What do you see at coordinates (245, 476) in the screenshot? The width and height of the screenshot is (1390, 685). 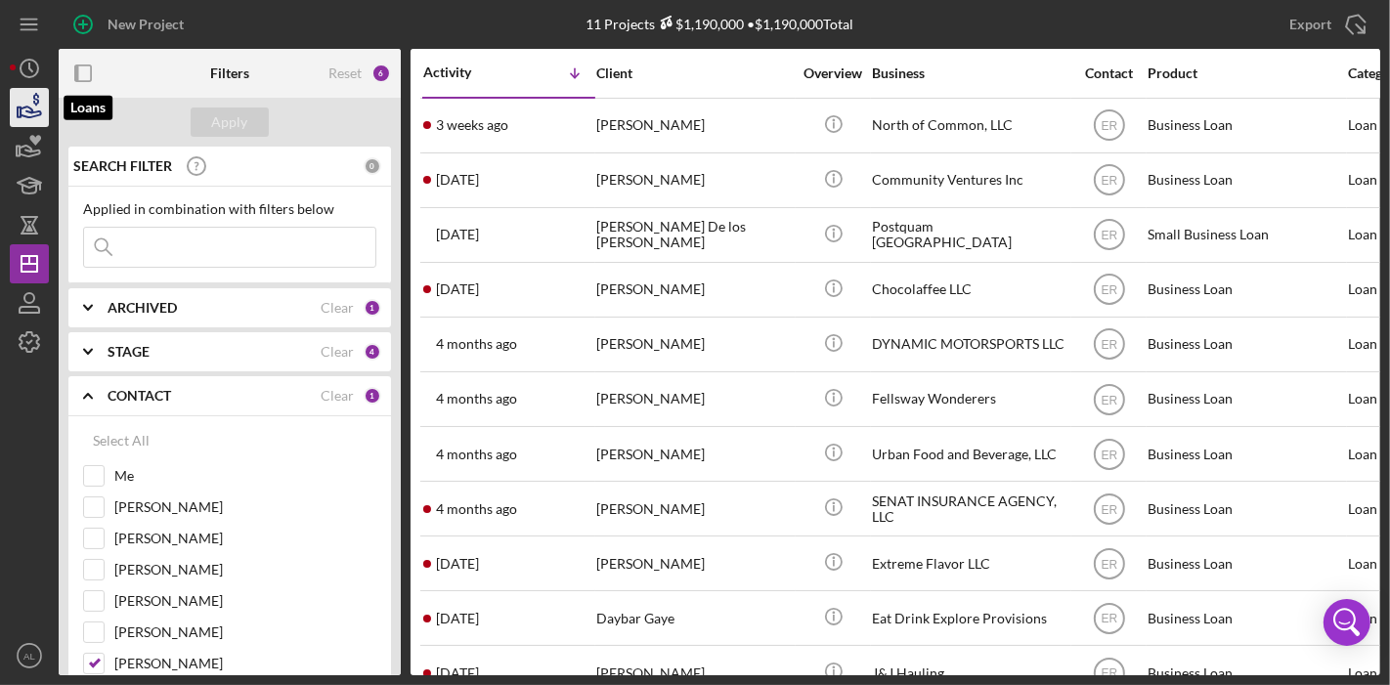 I see `label: Me` at bounding box center [245, 476].